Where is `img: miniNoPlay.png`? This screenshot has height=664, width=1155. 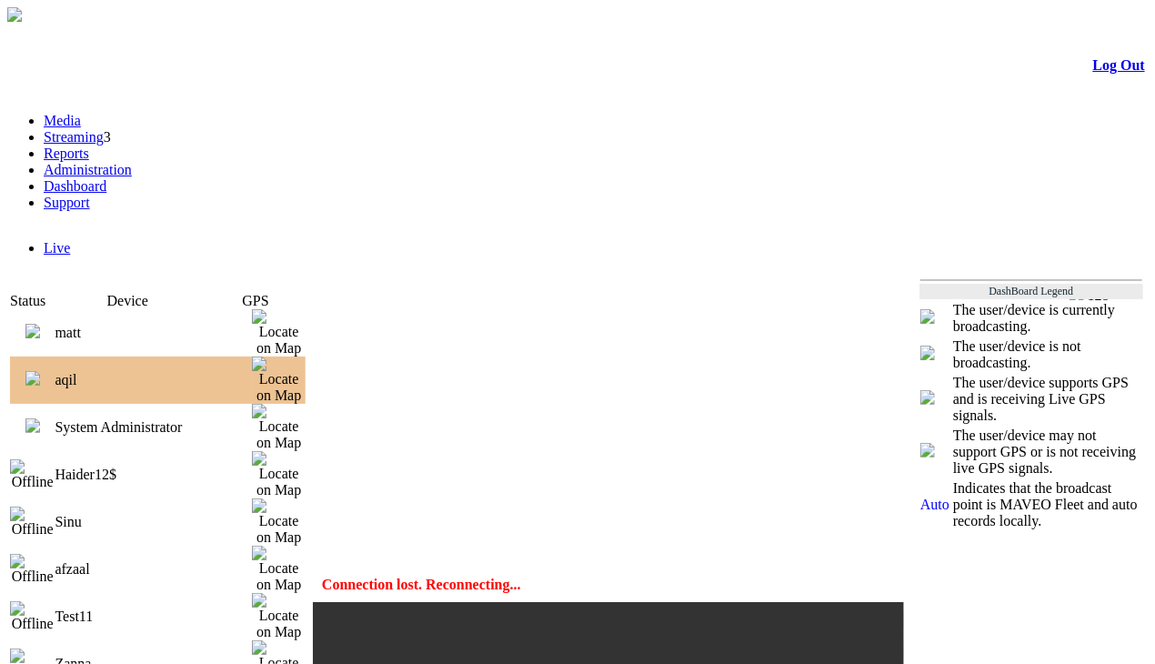 img: miniNoPlay.png is located at coordinates (928, 353).